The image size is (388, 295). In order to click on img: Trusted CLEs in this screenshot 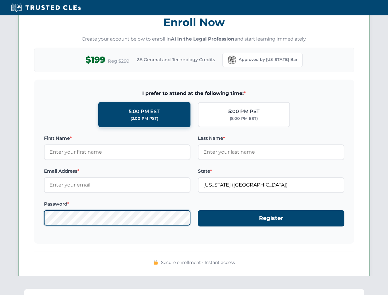, I will do `click(46, 8)`.